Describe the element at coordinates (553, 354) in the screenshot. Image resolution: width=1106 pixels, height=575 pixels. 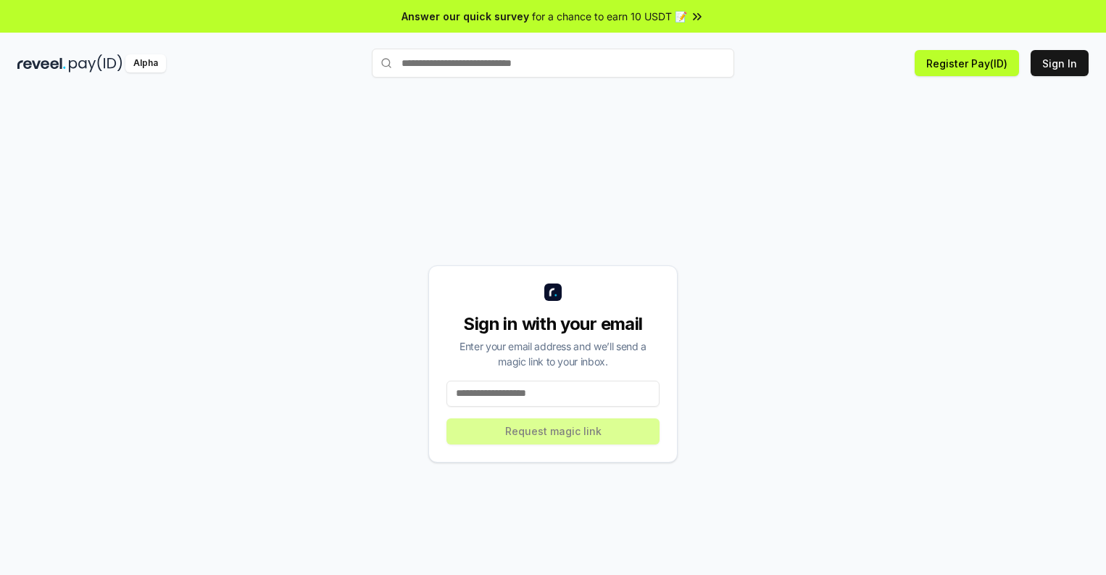
I see `div: Enter your email address and we’ll send a magic link to your inbox.` at that location.